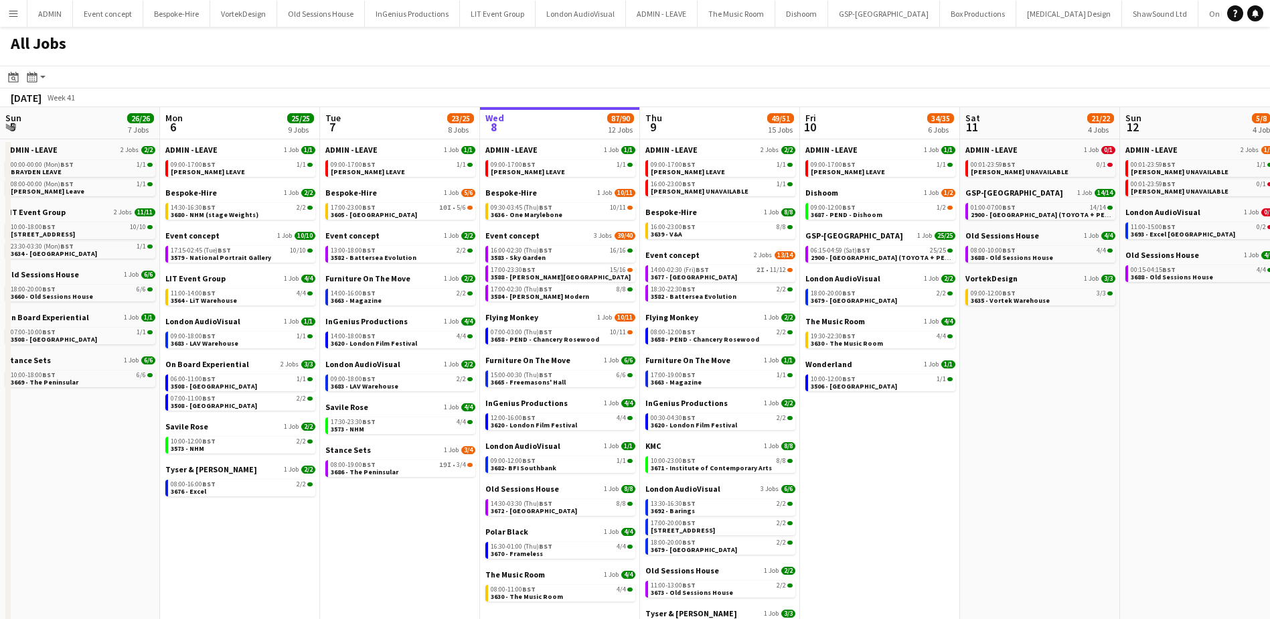 This screenshot has height=619, width=1270. Describe the element at coordinates (722, 230) in the screenshot. I see `a: 16:00-23:00BST8/83639 - V&A` at that location.